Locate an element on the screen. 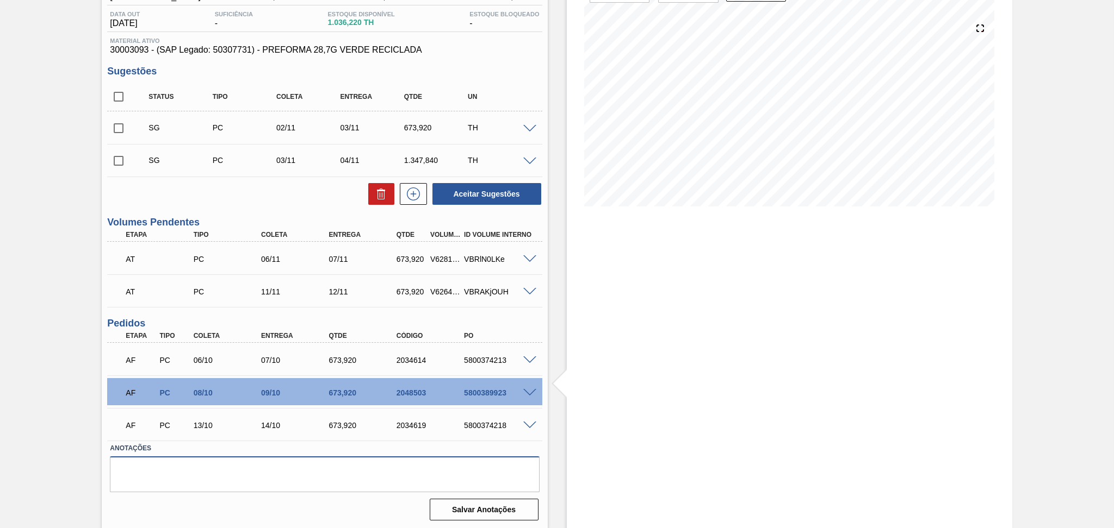 This screenshot has width=1114, height=528. div: 1.347,840 is located at coordinates (437, 160).